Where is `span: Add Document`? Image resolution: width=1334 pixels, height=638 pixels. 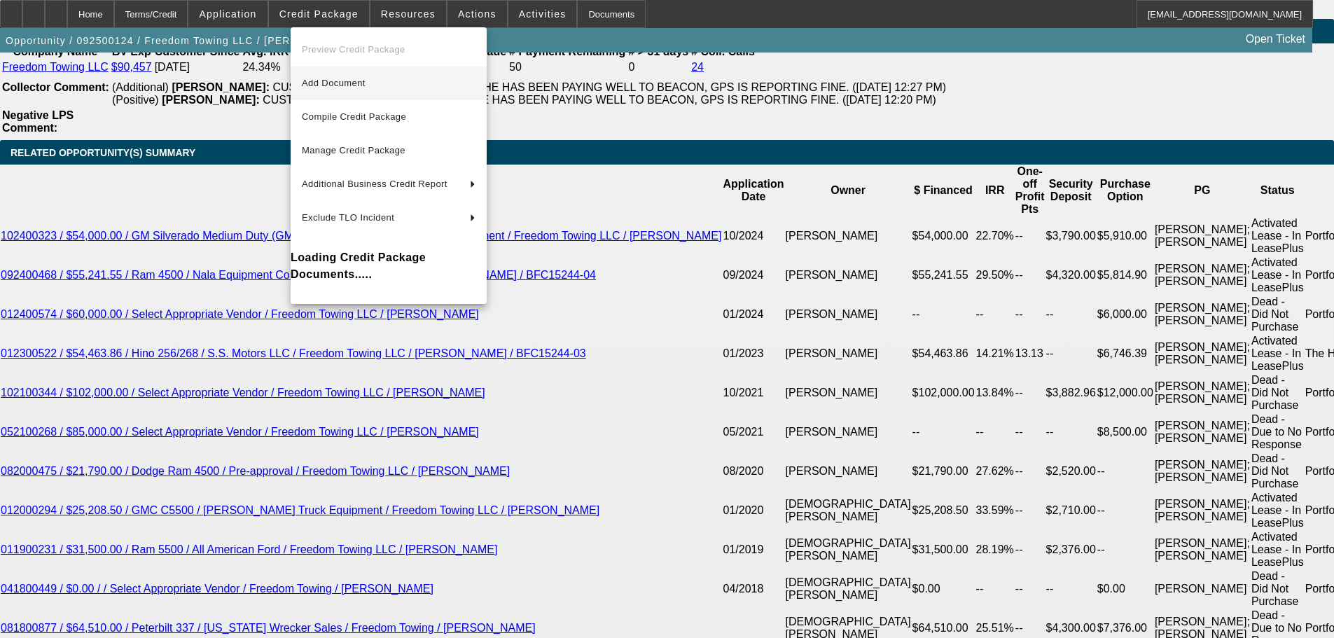 span: Add Document is located at coordinates (333, 83).